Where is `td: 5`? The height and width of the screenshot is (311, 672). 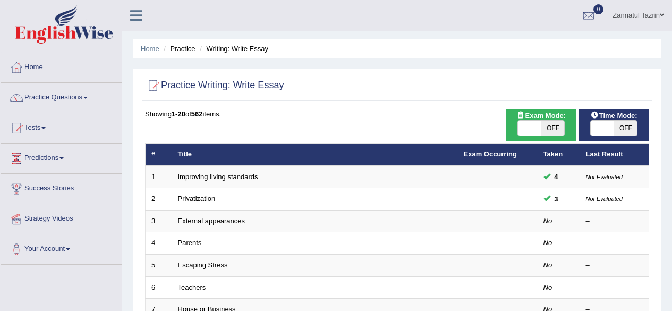
td: 5 is located at coordinates (159, 265).